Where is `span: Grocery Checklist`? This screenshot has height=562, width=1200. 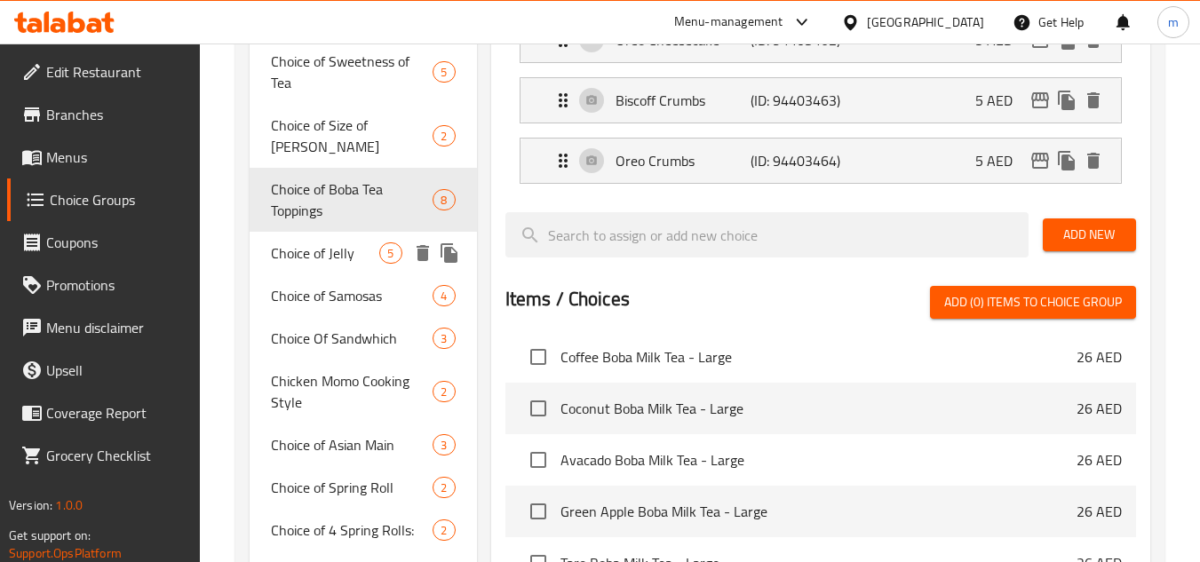
span: Grocery Checklist is located at coordinates (116, 455).